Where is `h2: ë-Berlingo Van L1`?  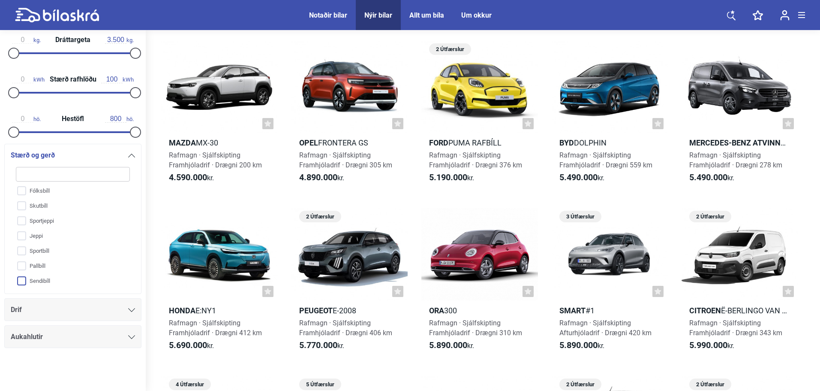 h2: ë-Berlingo Van L1 is located at coordinates (740, 310).